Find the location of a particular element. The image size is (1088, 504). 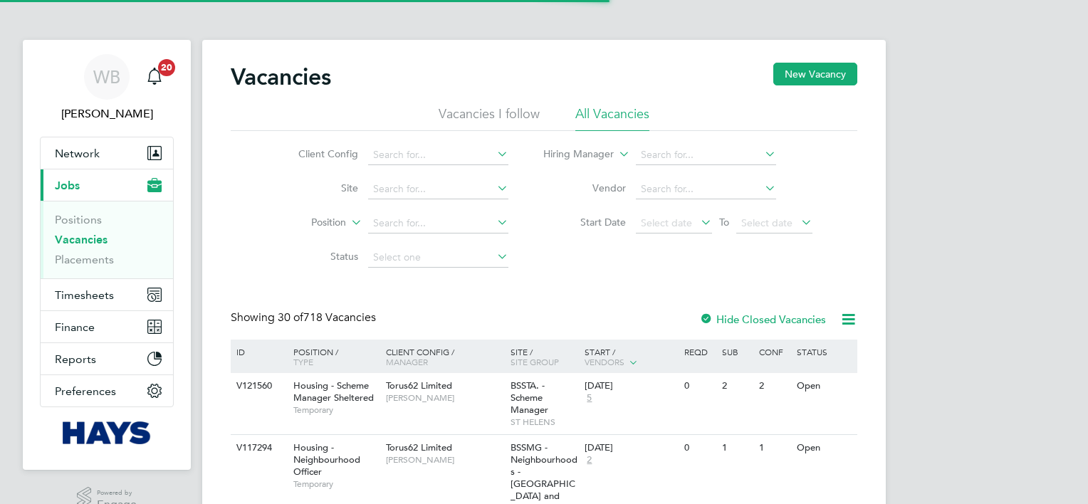

span: 20 is located at coordinates (167, 68).